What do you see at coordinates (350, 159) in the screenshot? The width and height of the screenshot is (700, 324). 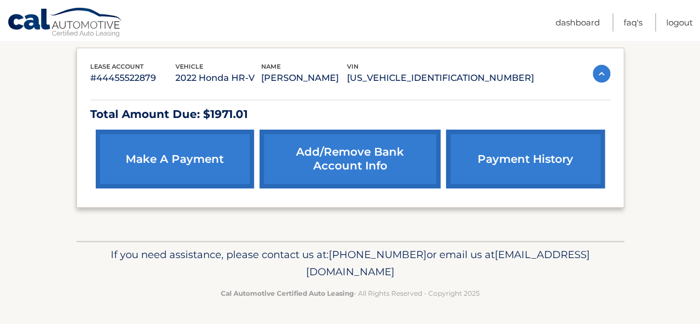 I see `a: Add/Remove bank account info` at bounding box center [350, 159].